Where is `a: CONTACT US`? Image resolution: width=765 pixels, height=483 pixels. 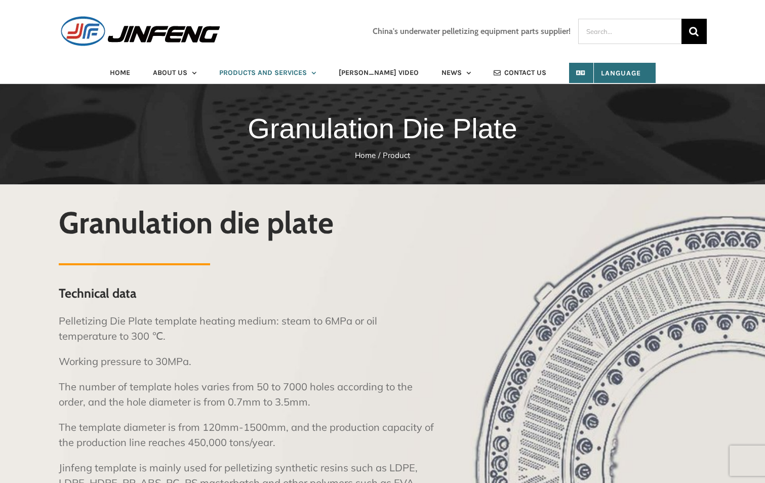
a: CONTACT US is located at coordinates (520, 73).